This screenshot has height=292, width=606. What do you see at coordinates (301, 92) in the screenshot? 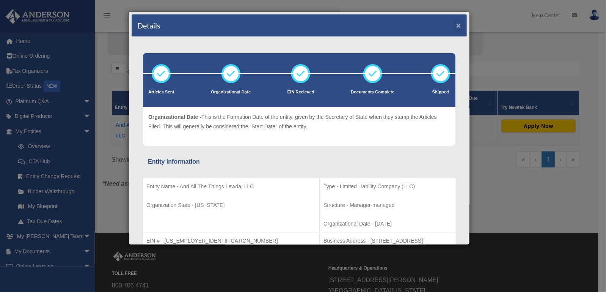
I see `p: EIN Recieved` at bounding box center [301, 92].